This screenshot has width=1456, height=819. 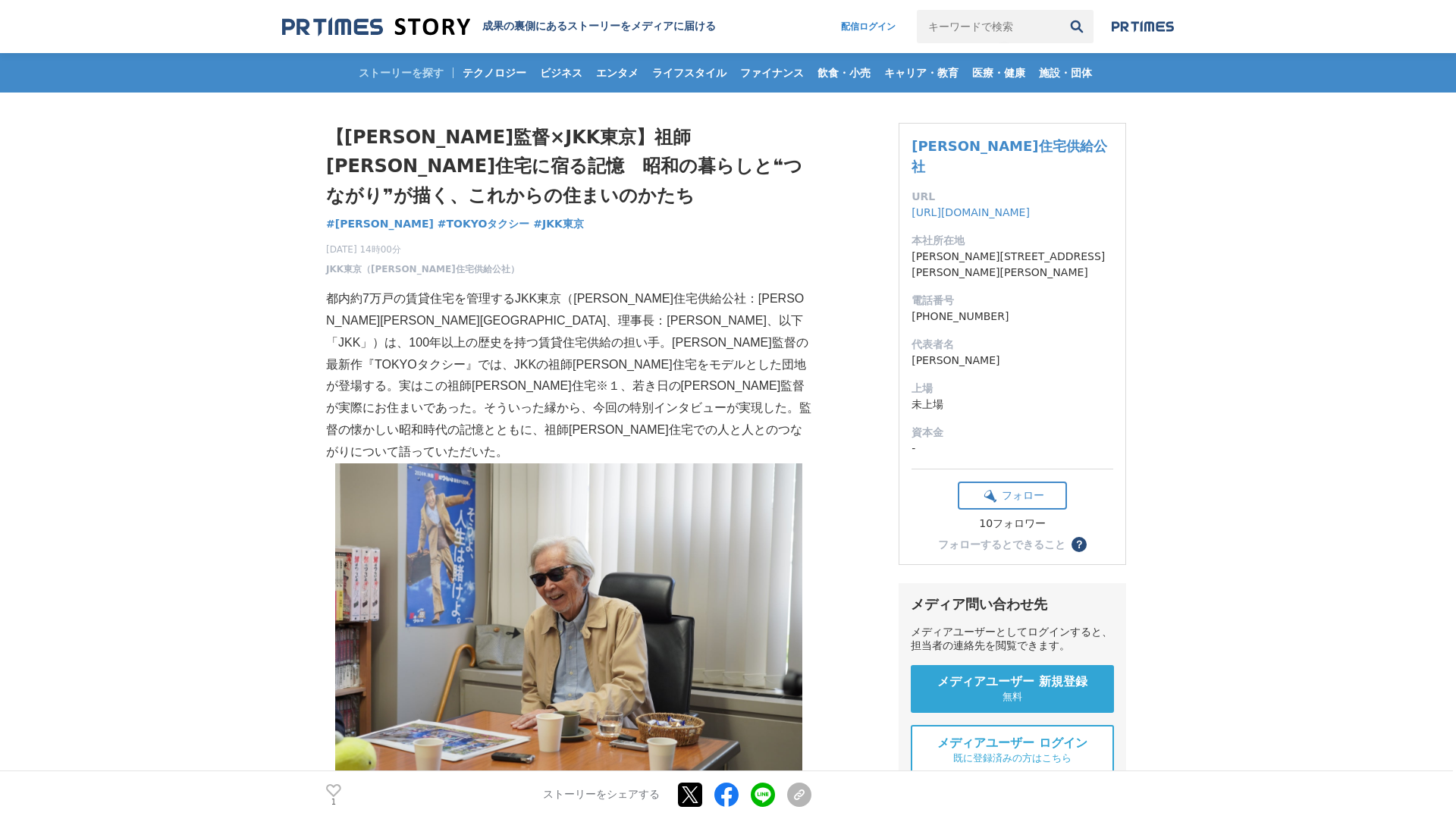 What do you see at coordinates (602, 796) in the screenshot?
I see `p: ストーリーをシェアする` at bounding box center [602, 796].